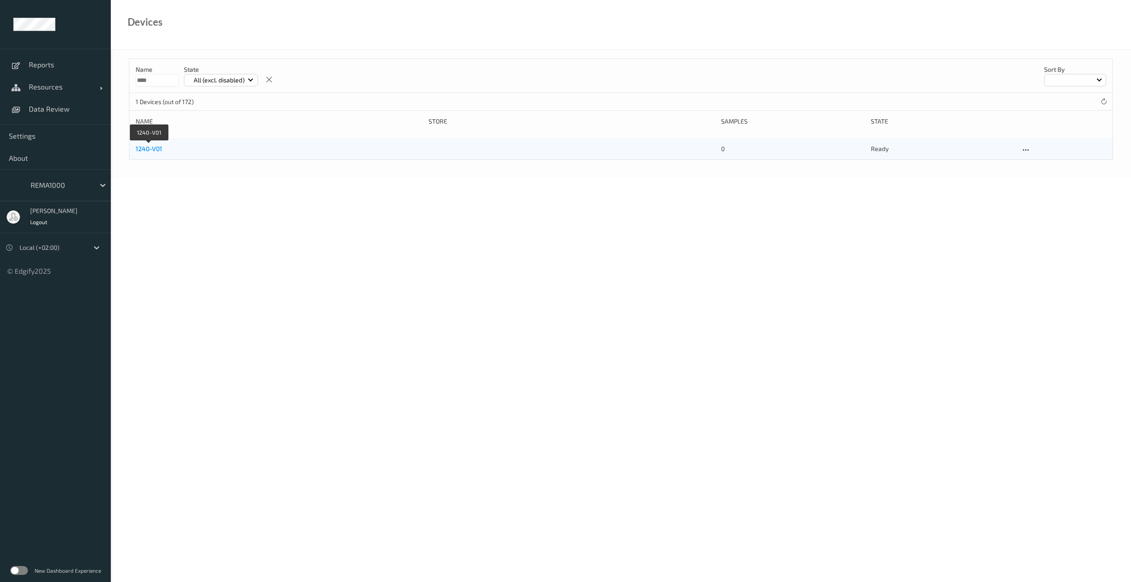  What do you see at coordinates (792, 121) in the screenshot?
I see `div: Samples` at bounding box center [792, 121].